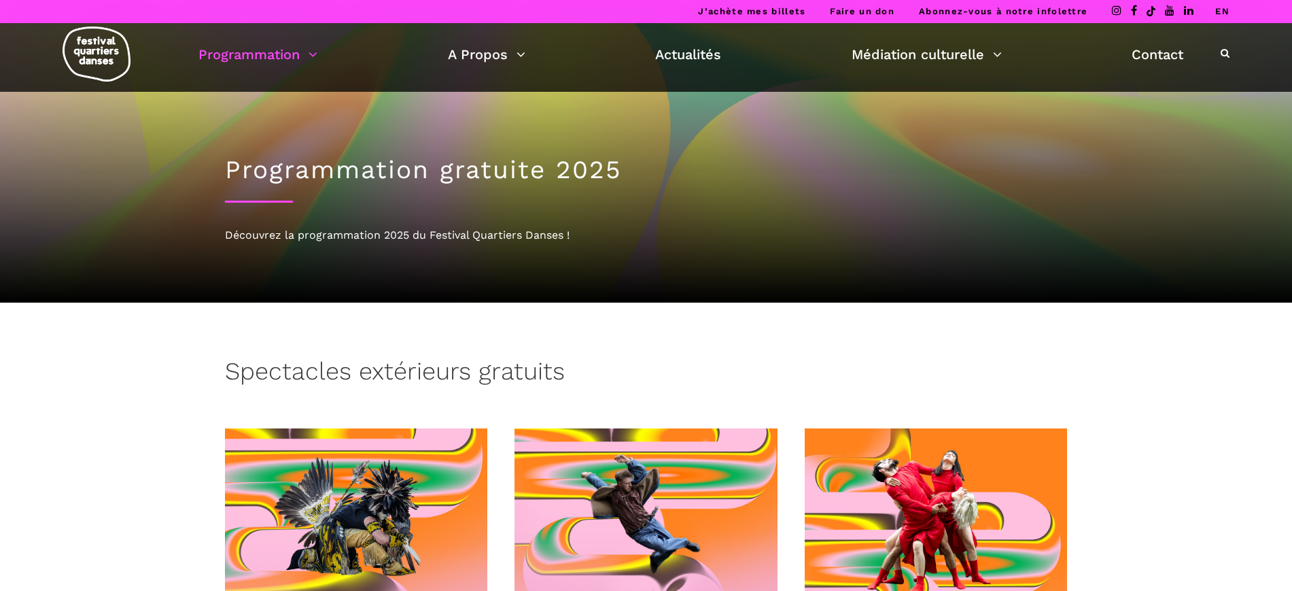 The image size is (1292, 591). I want to click on a: Programmation, so click(258, 54).